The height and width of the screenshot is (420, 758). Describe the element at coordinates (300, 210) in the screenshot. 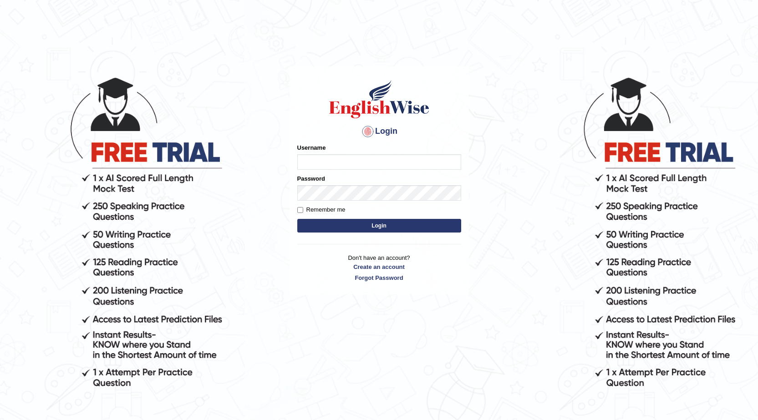

I see `input: Remember me` at that location.